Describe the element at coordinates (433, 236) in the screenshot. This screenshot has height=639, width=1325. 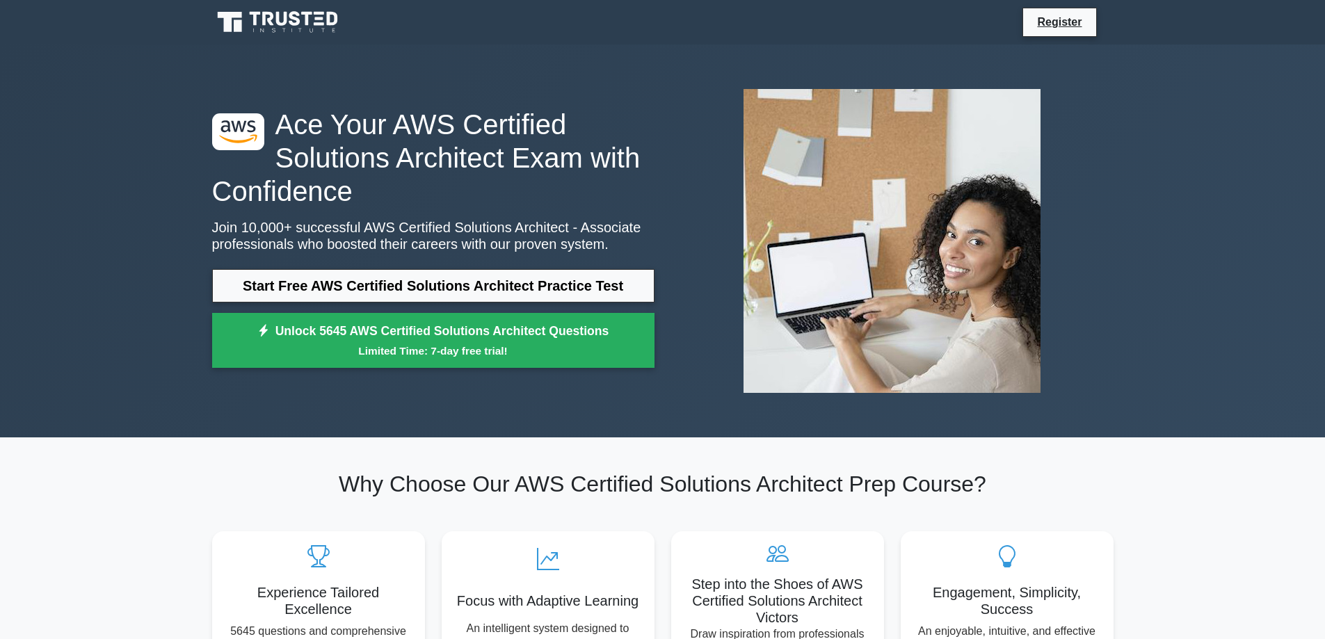
I see `p: Join 10,000+ successful AWS Certified Solutions Architect - Associate professionals who boosted t...` at that location.